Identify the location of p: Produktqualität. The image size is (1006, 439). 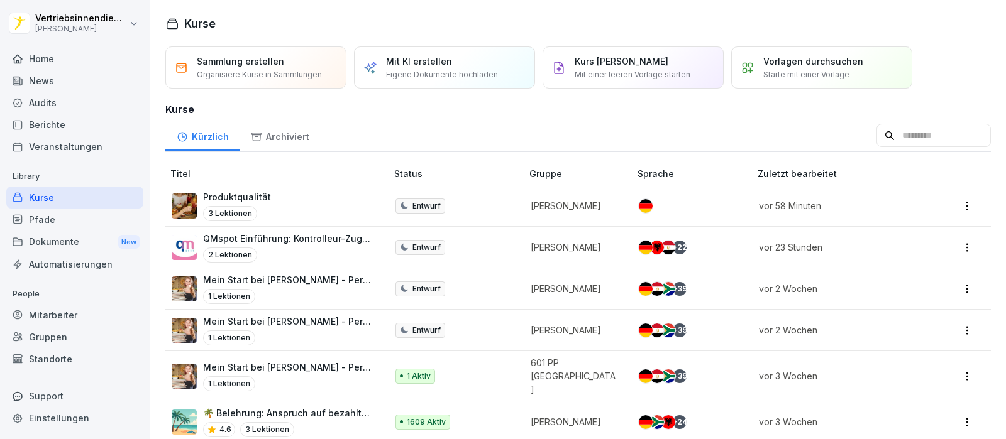
(237, 197).